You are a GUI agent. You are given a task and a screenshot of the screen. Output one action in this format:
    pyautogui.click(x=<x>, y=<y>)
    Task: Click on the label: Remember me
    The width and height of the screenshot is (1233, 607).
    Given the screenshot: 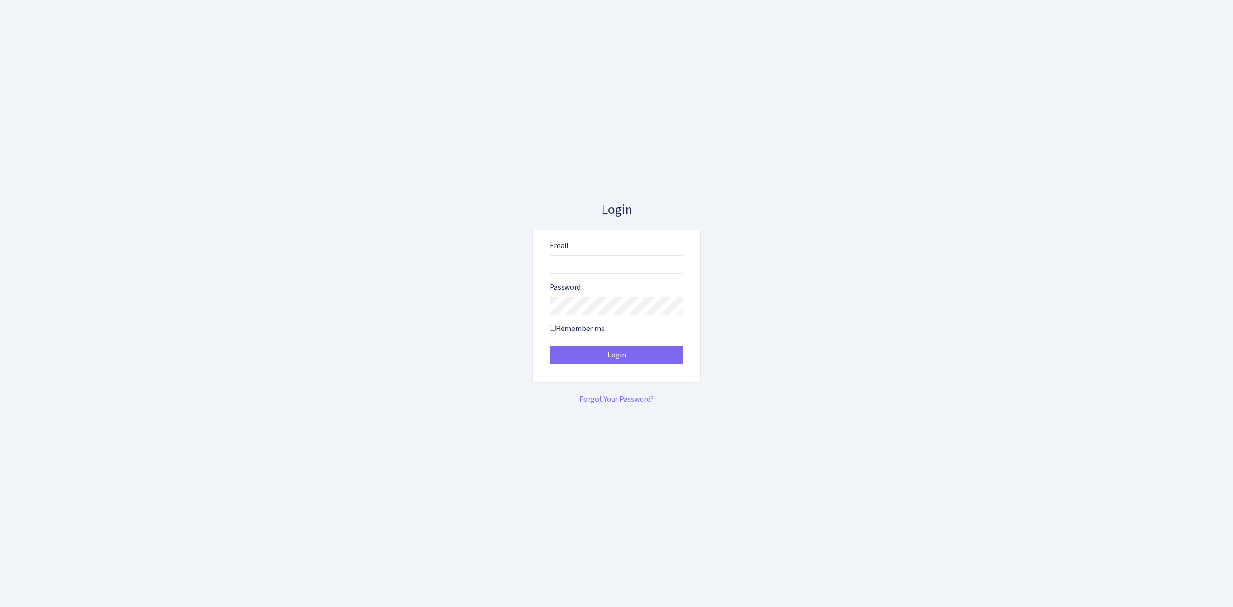 What is the action you would take?
    pyautogui.click(x=577, y=328)
    